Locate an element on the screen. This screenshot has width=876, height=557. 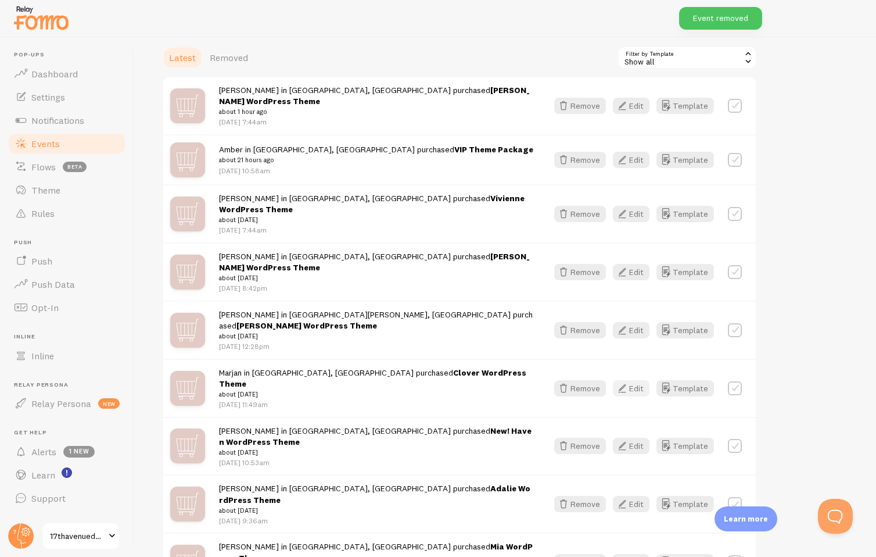
span: Removed is located at coordinates (229, 58).